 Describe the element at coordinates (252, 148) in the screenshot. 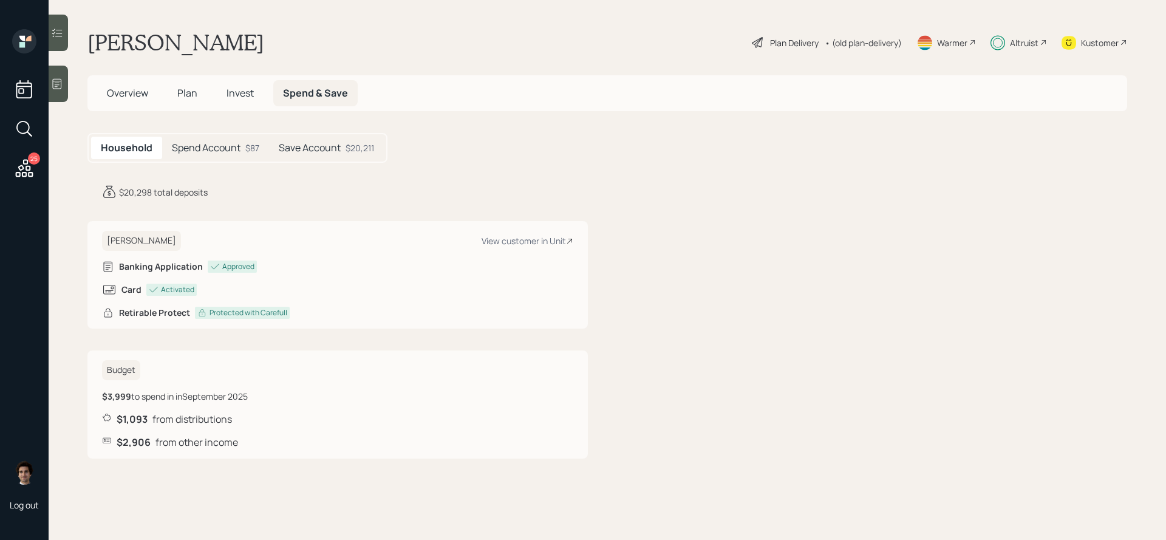

I see `div: $87` at that location.